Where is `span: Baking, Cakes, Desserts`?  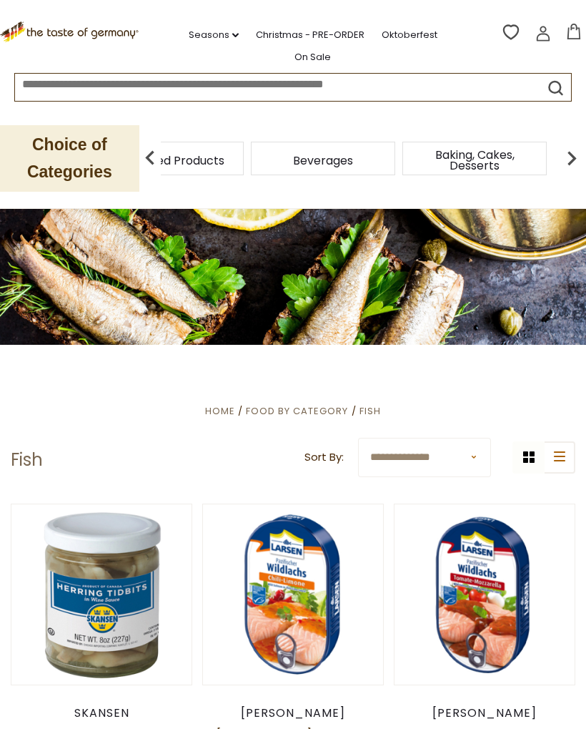
span: Baking, Cakes, Desserts is located at coordinates (475, 160).